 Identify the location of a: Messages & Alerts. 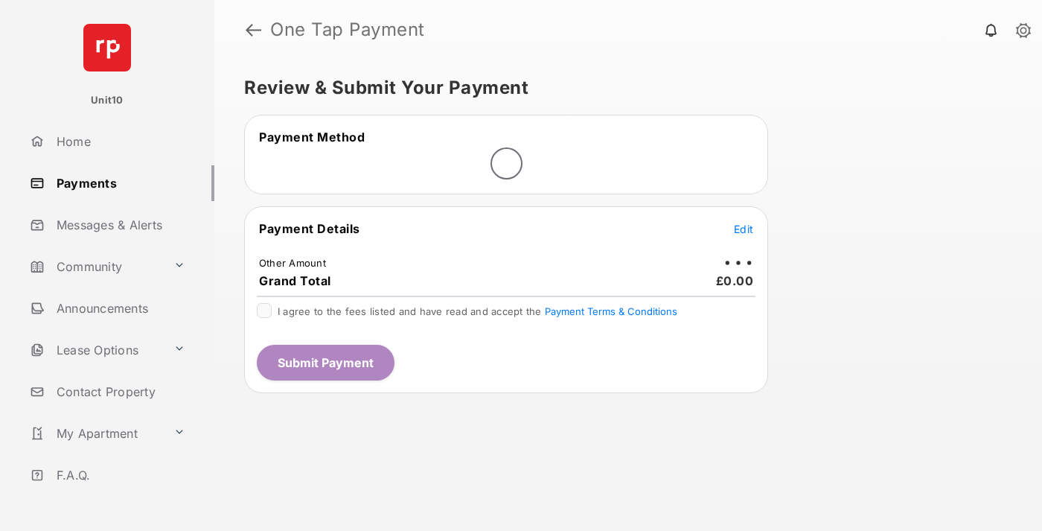
(119, 225).